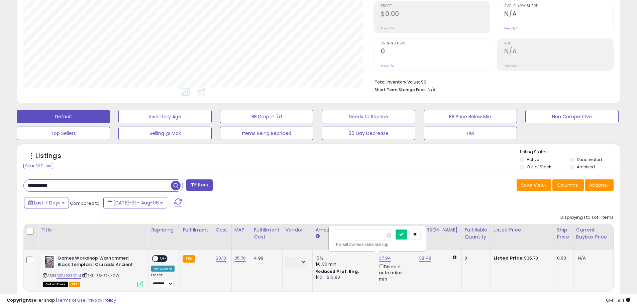  I want to click on span: OFF, so click(164, 259).